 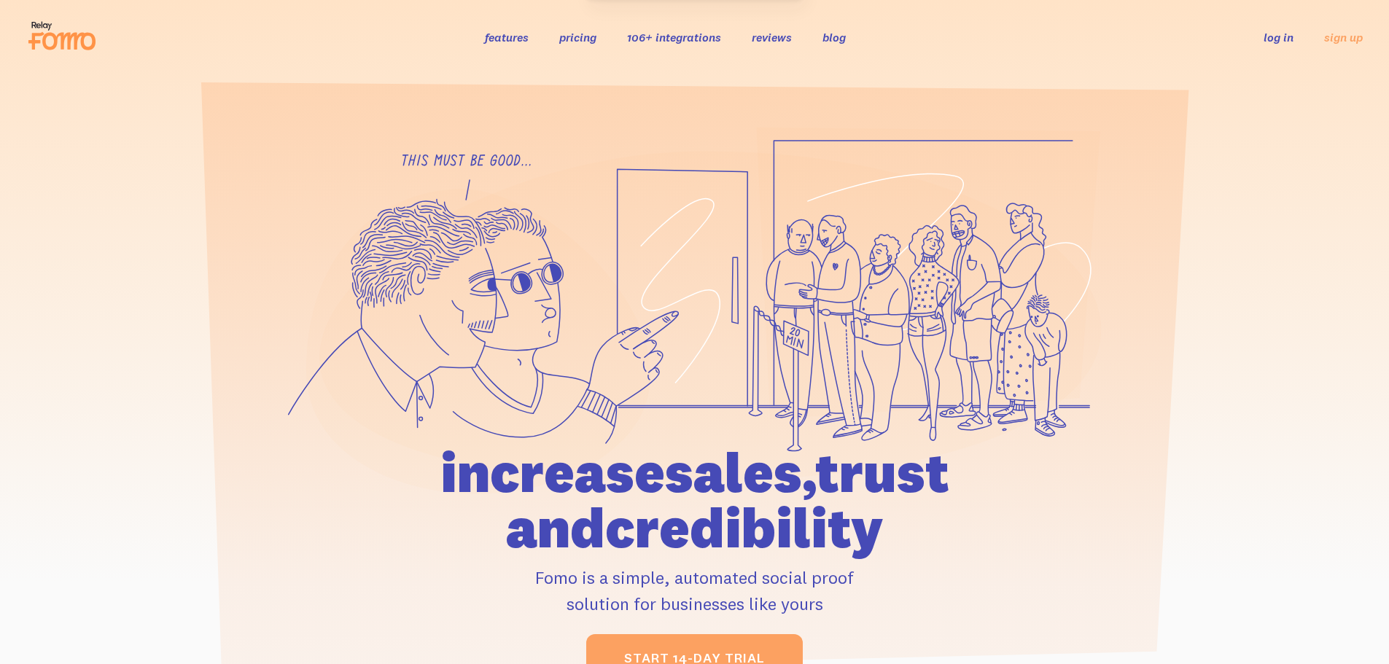 I want to click on a: log in, so click(x=1278, y=37).